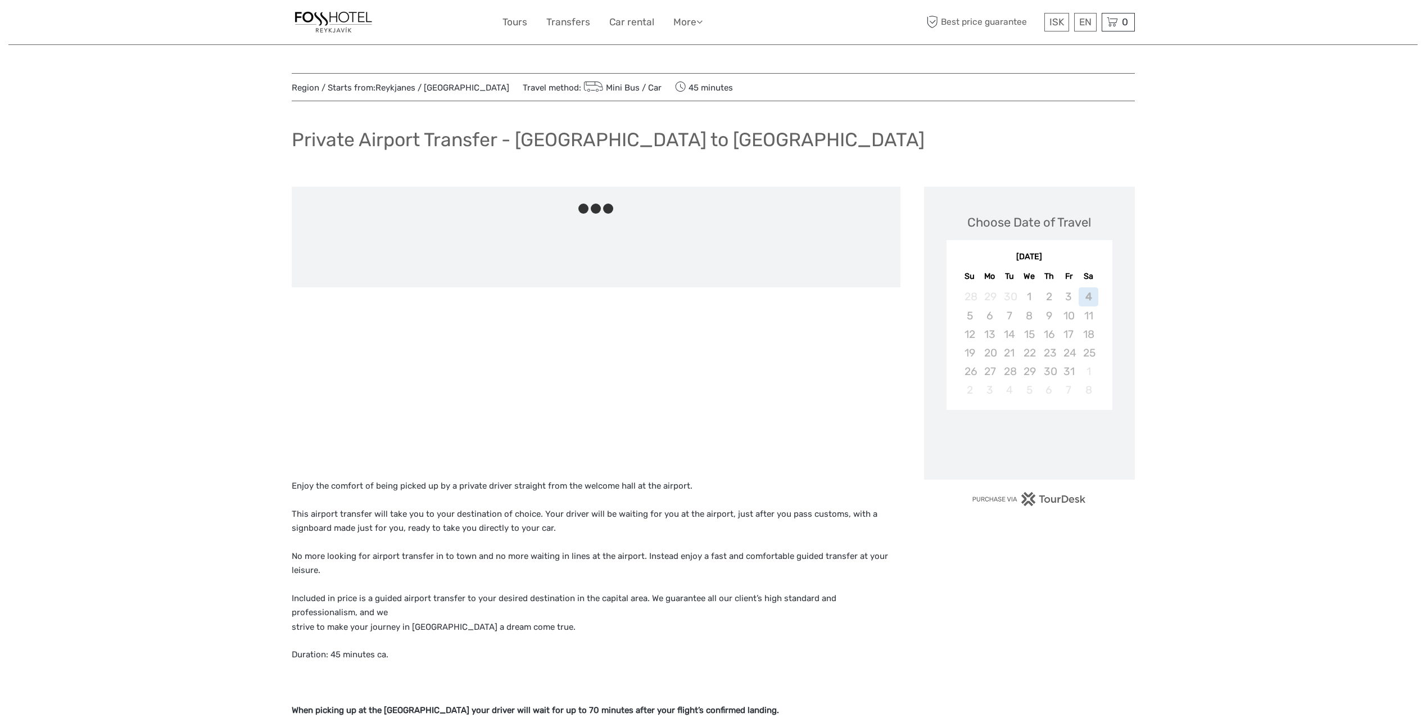  What do you see at coordinates (989, 334) in the screenshot?
I see `div: Not available Monday, October 13th, 2025` at bounding box center [989, 334].